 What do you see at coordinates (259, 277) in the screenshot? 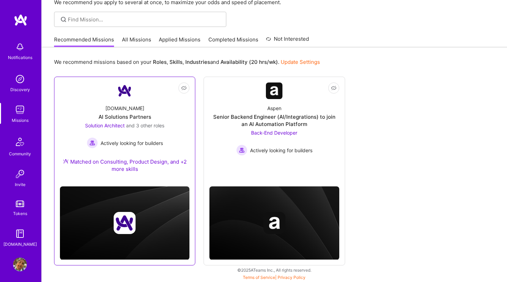
I see `a: Terms of Service` at bounding box center [259, 277].